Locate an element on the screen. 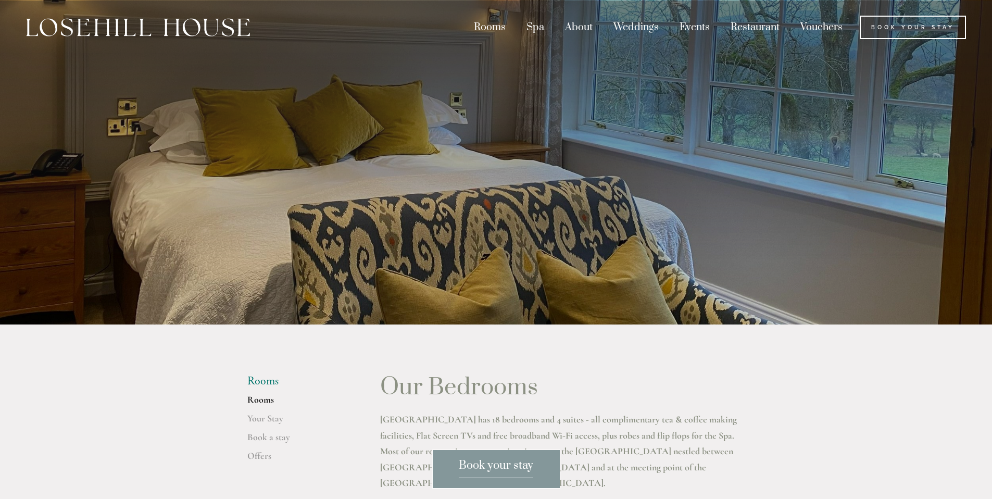  div: About is located at coordinates (579, 27).